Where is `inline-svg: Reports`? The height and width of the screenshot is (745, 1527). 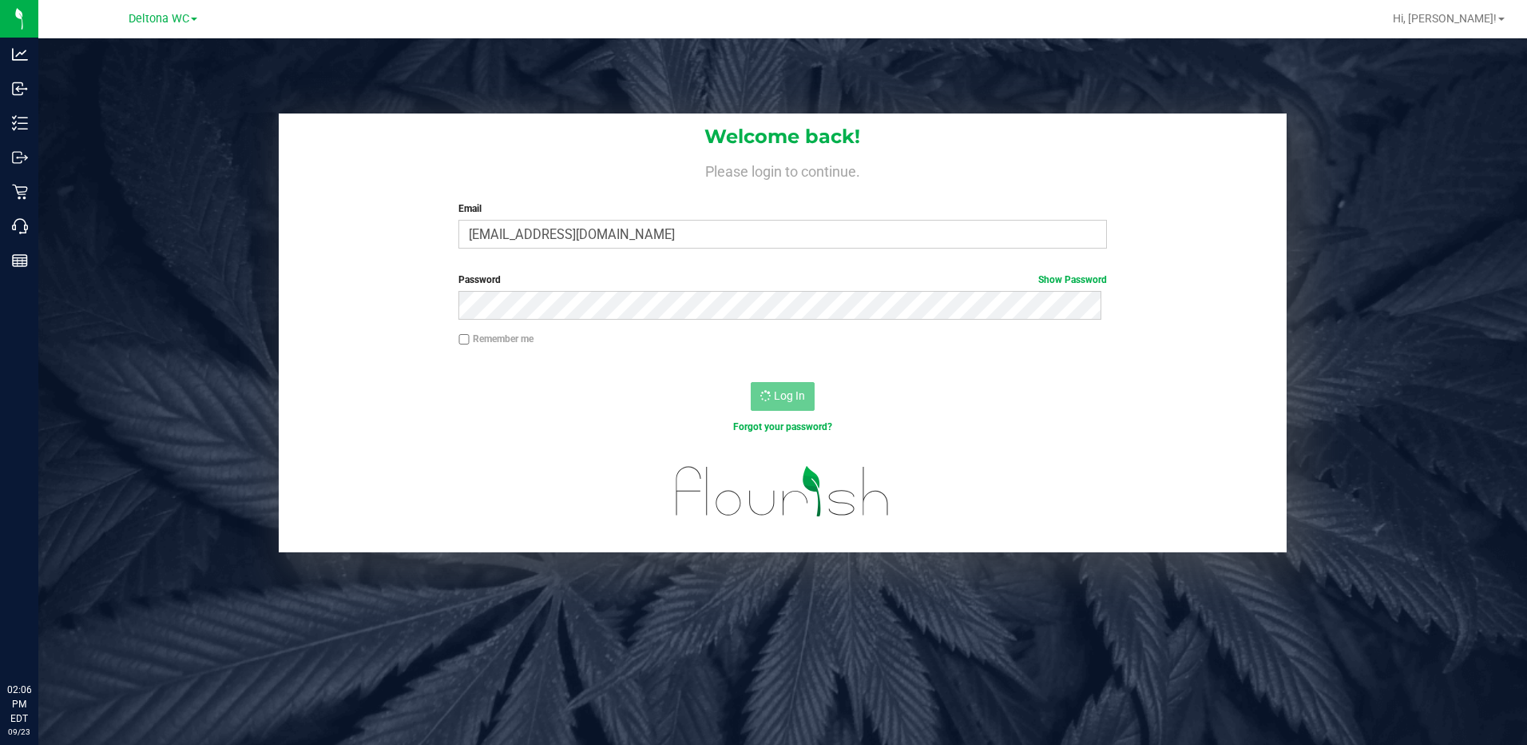 inline-svg: Reports is located at coordinates (20, 260).